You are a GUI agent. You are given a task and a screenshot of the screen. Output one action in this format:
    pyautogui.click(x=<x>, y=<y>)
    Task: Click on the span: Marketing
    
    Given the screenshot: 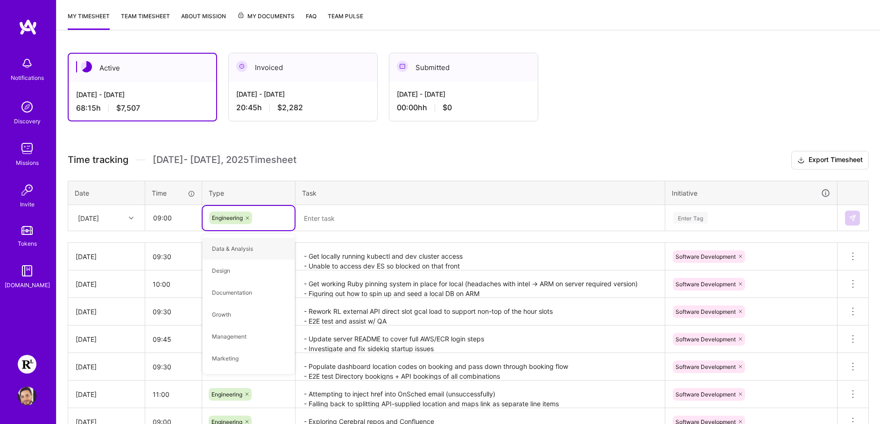 What is the action you would take?
    pyautogui.click(x=225, y=358)
    